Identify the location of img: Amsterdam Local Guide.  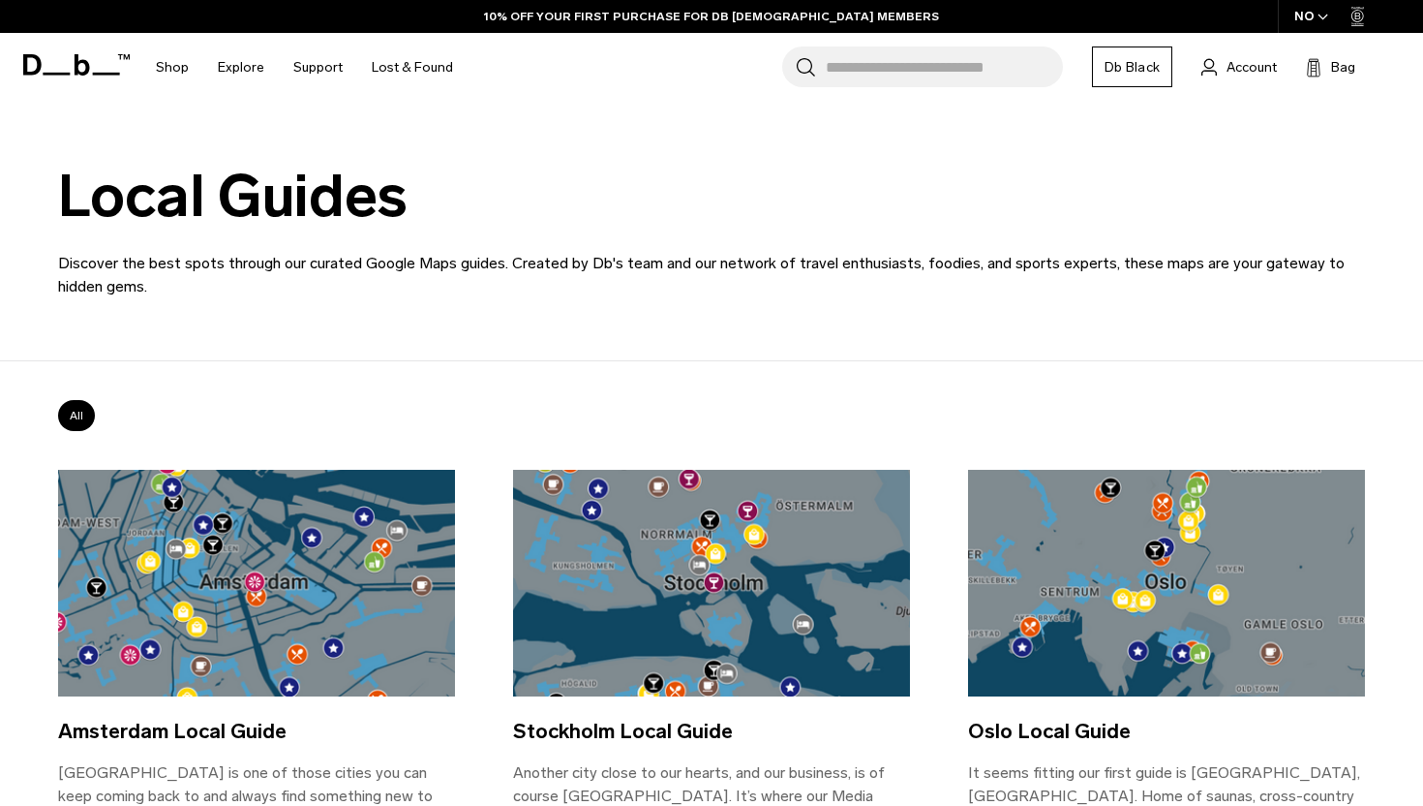
(257, 583).